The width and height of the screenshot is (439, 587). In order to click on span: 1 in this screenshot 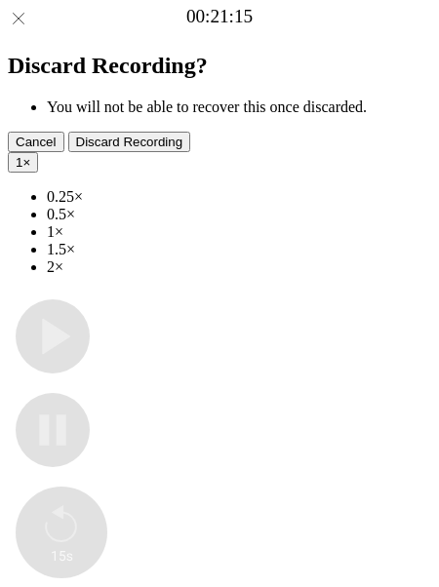, I will do `click(19, 162)`.